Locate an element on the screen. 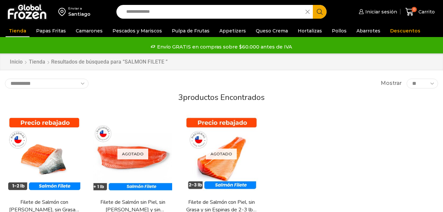 Image resolution: width=443 pixels, height=212 pixels. button: Search button is located at coordinates (320, 12).